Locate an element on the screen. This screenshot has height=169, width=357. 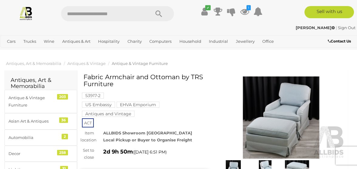
mark: 53917-2 is located at coordinates (93, 96).